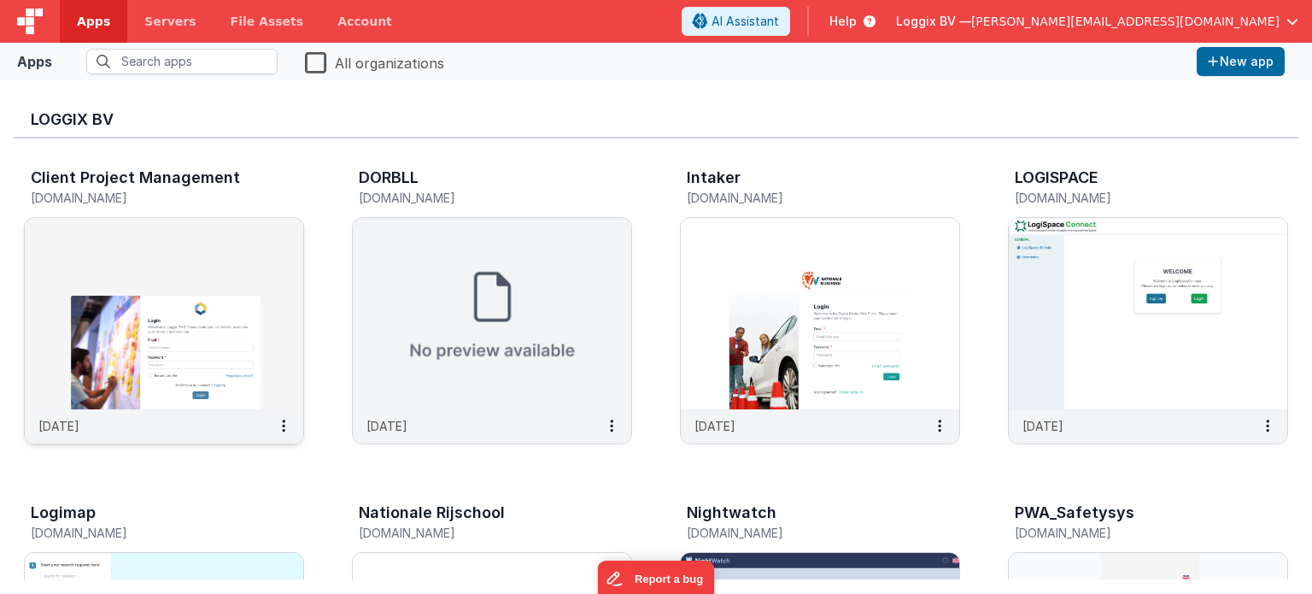 This screenshot has width=1312, height=594. What do you see at coordinates (63, 513) in the screenshot?
I see `h3: Logimap` at bounding box center [63, 513].